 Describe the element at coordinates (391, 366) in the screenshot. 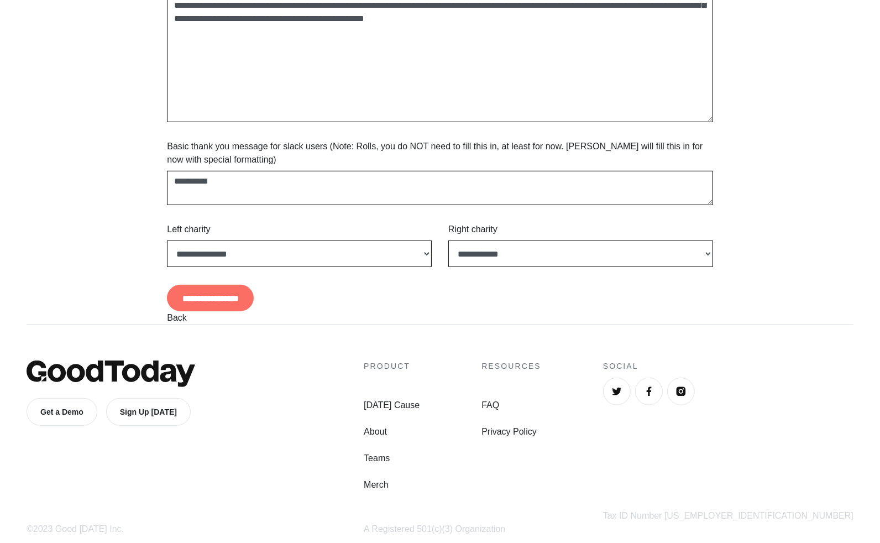

I see `h4: Product` at that location.